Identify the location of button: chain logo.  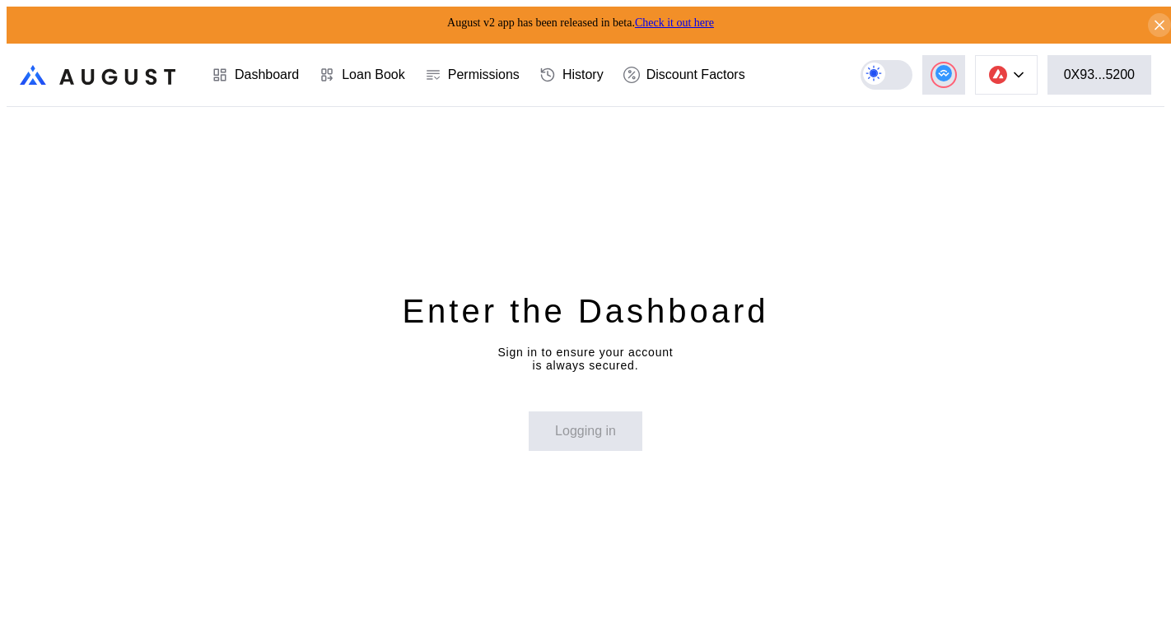
(1006, 75).